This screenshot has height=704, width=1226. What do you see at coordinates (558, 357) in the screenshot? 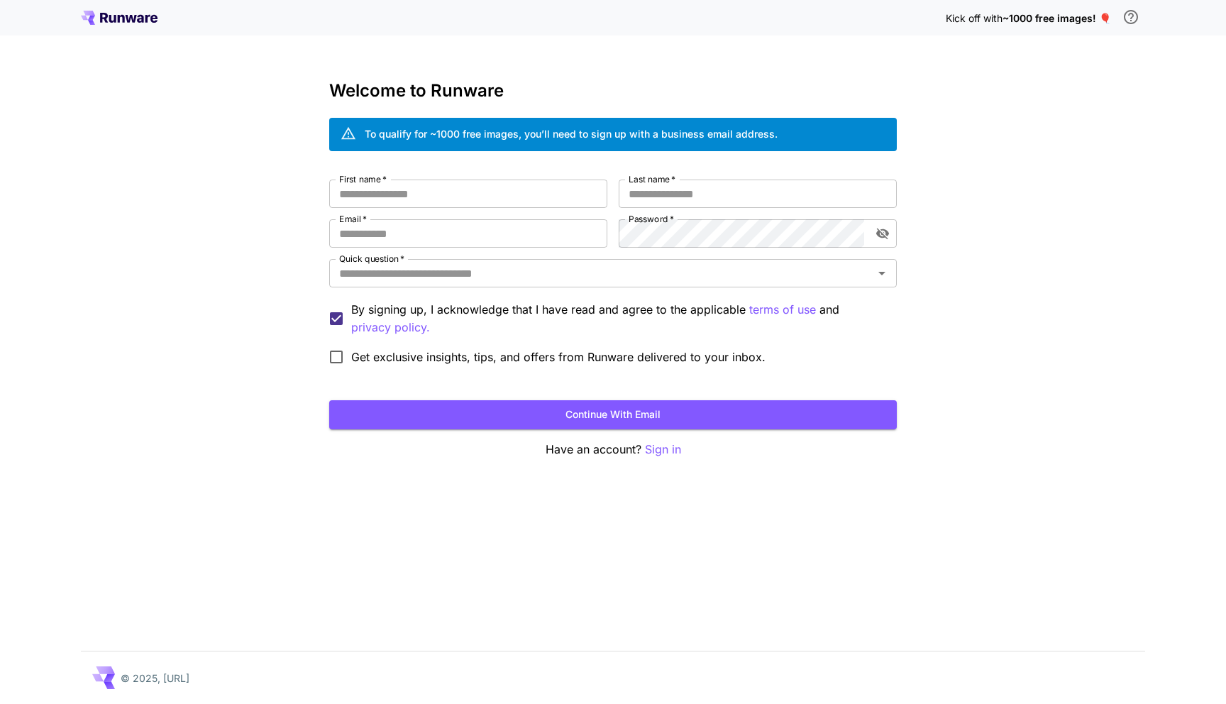
I see `span: Get exclusive insights, tips, and offers from Runware delivered to your inbox.` at bounding box center [558, 357].